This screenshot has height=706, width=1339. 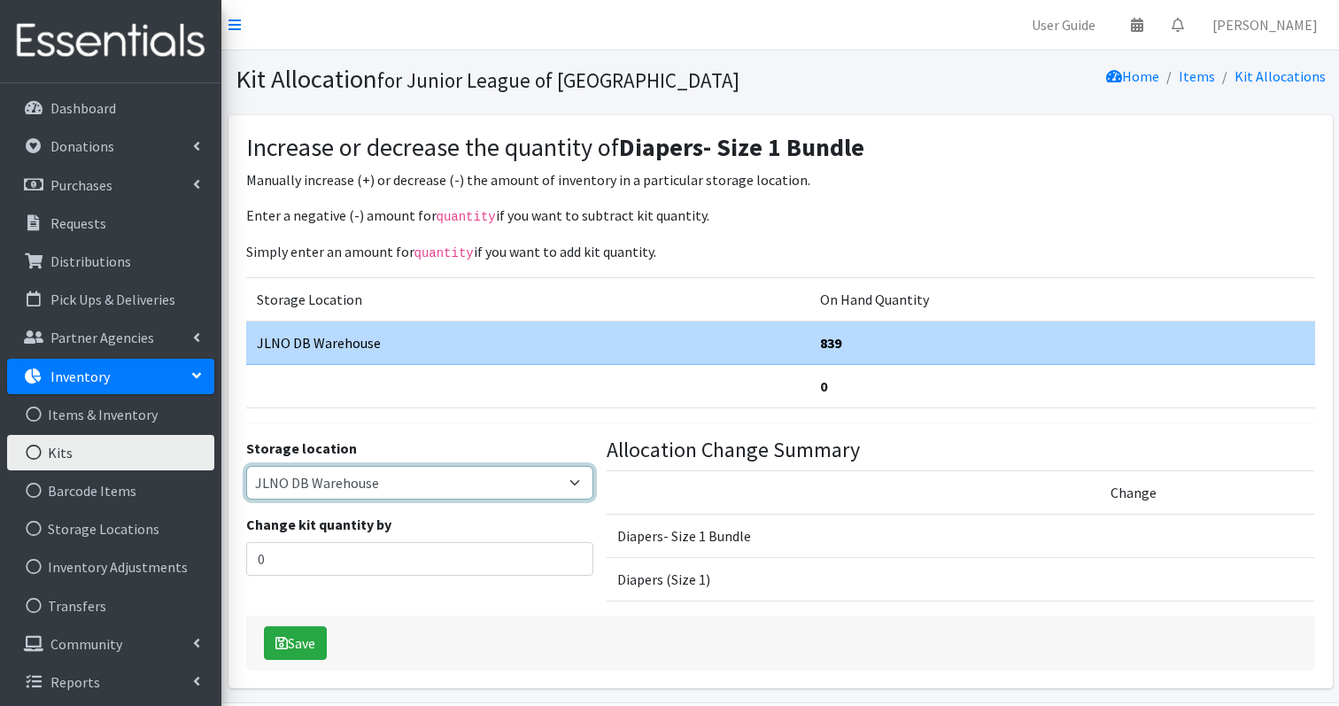 What do you see at coordinates (528, 343) in the screenshot?
I see `td: JLNO DB Warehouse` at bounding box center [528, 343].